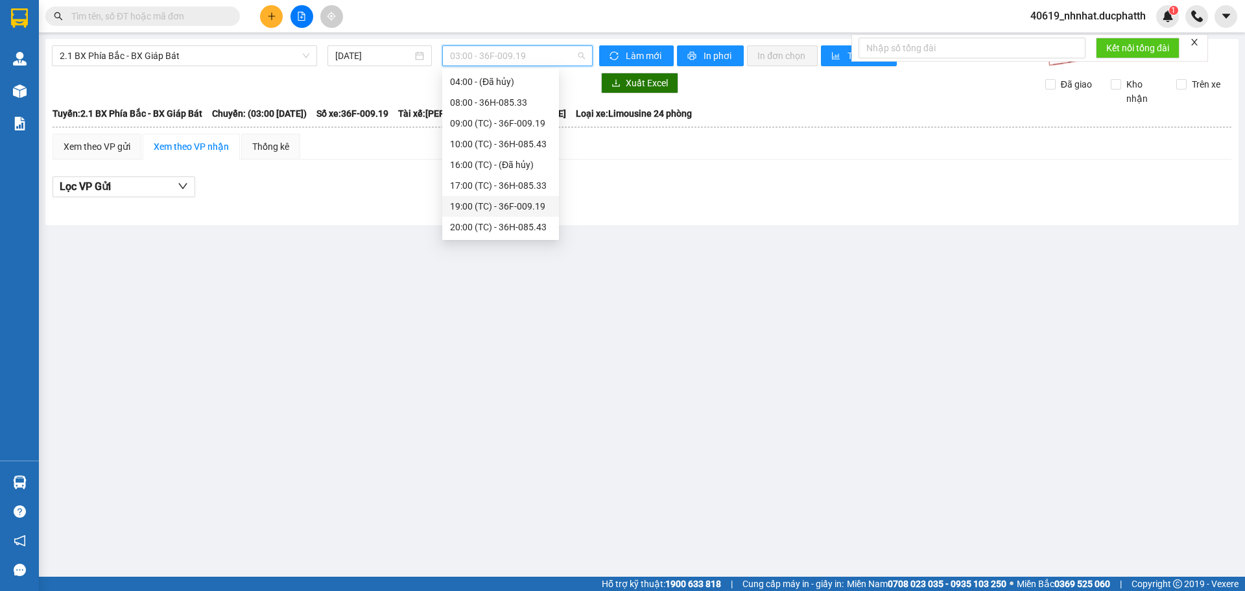 This screenshot has height=591, width=1245. What do you see at coordinates (1144, 91) in the screenshot?
I see `span: Kho nhận` at bounding box center [1144, 91].